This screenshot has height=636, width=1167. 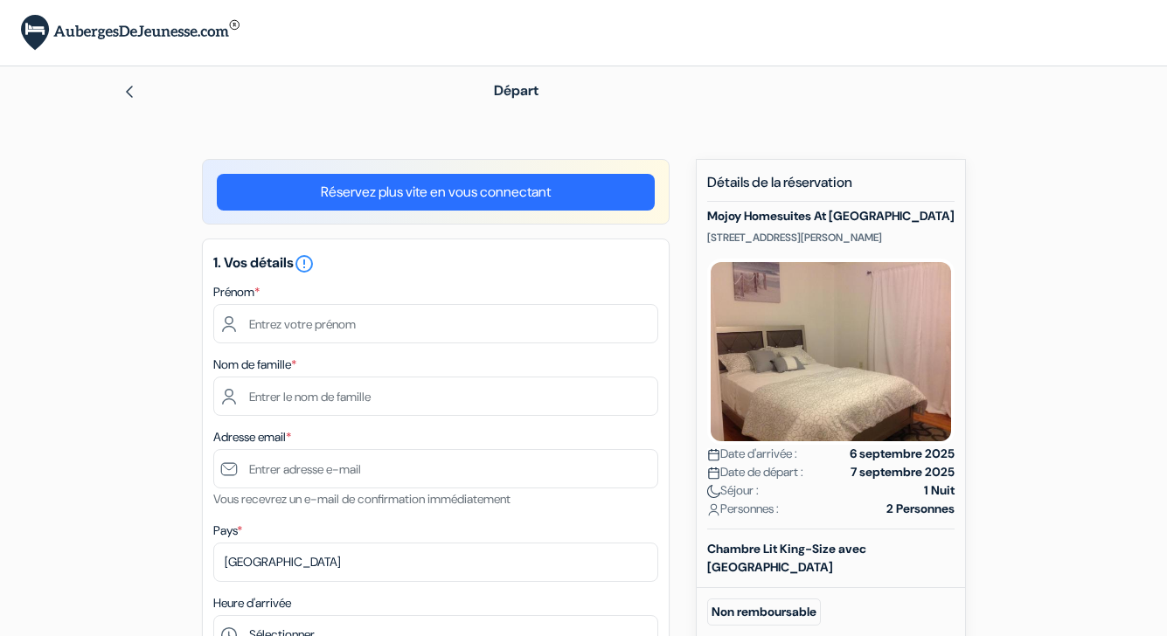 What do you see at coordinates (130, 32) in the screenshot?
I see `img: AubergesDeJeunesse.com` at bounding box center [130, 32].